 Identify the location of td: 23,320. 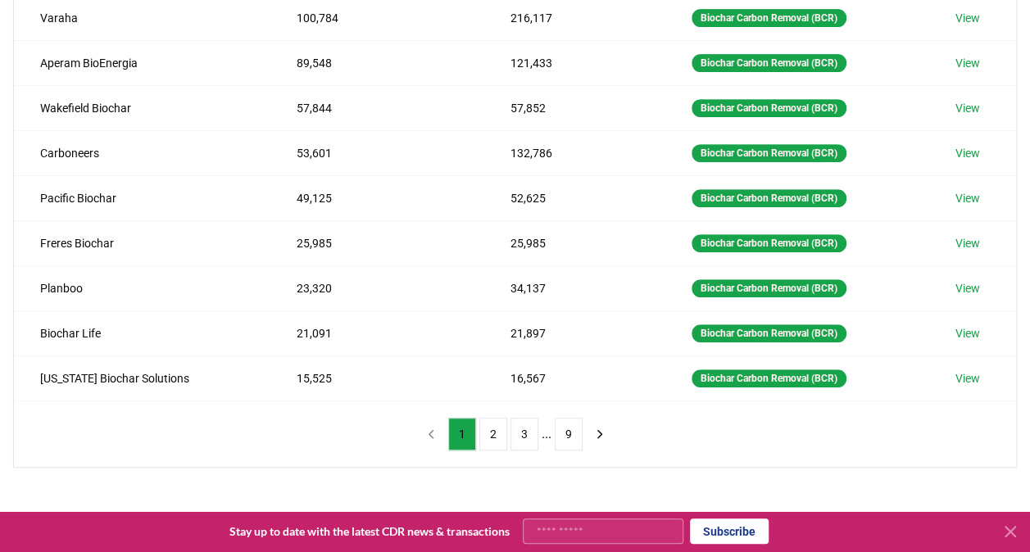
(377, 288).